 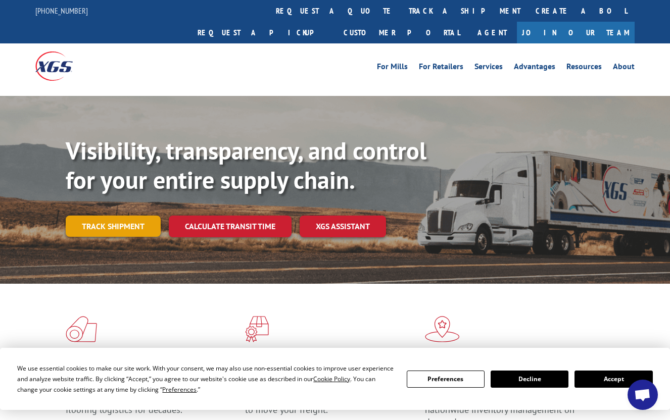 I want to click on span: Cookie Policy, so click(x=332, y=379).